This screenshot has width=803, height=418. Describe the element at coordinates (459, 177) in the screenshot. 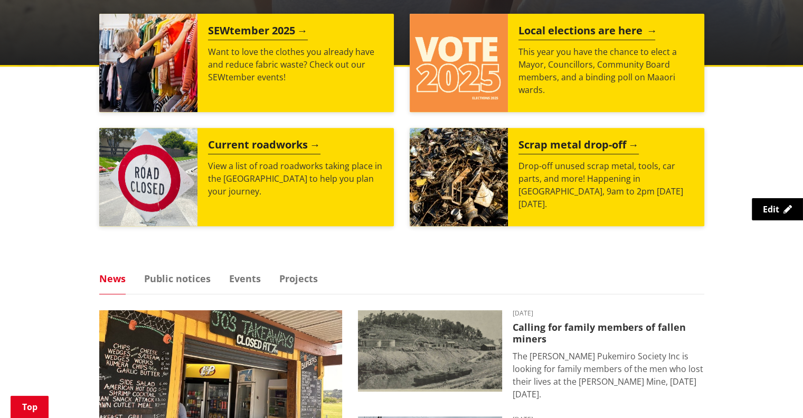

I see `img: Scrap metal collection` at that location.